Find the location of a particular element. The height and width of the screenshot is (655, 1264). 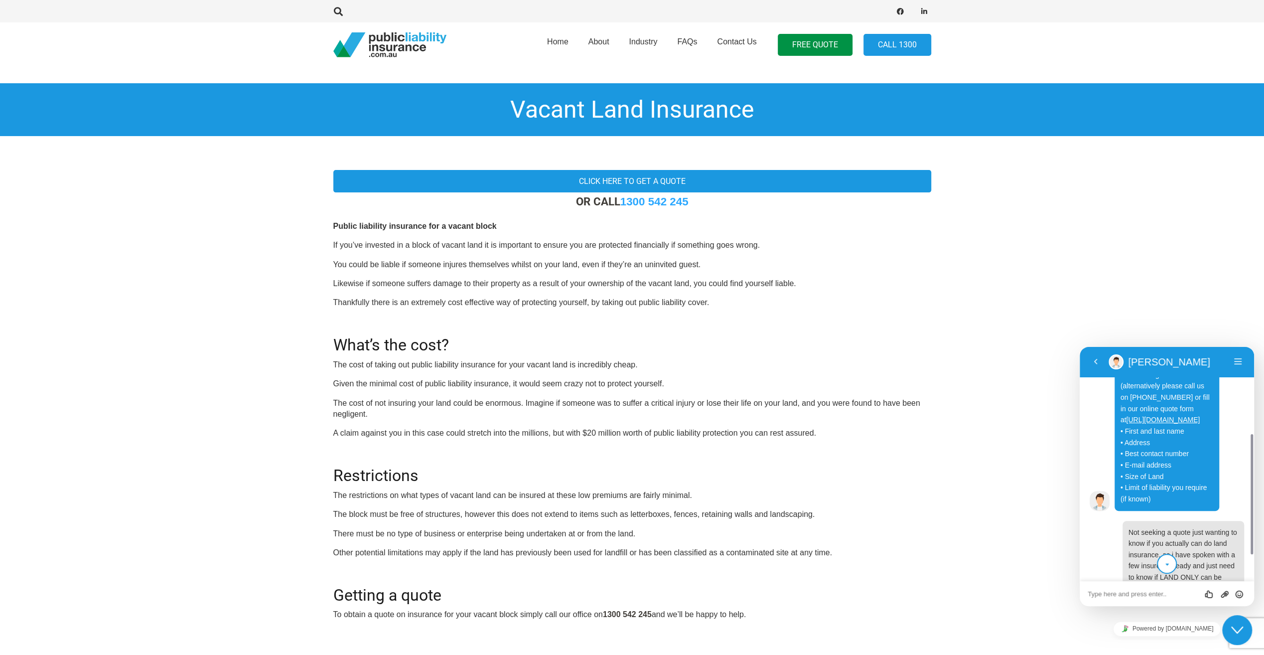

p: There must be no type of business or enterprise being undertaken at or from the land. is located at coordinates (632, 534).